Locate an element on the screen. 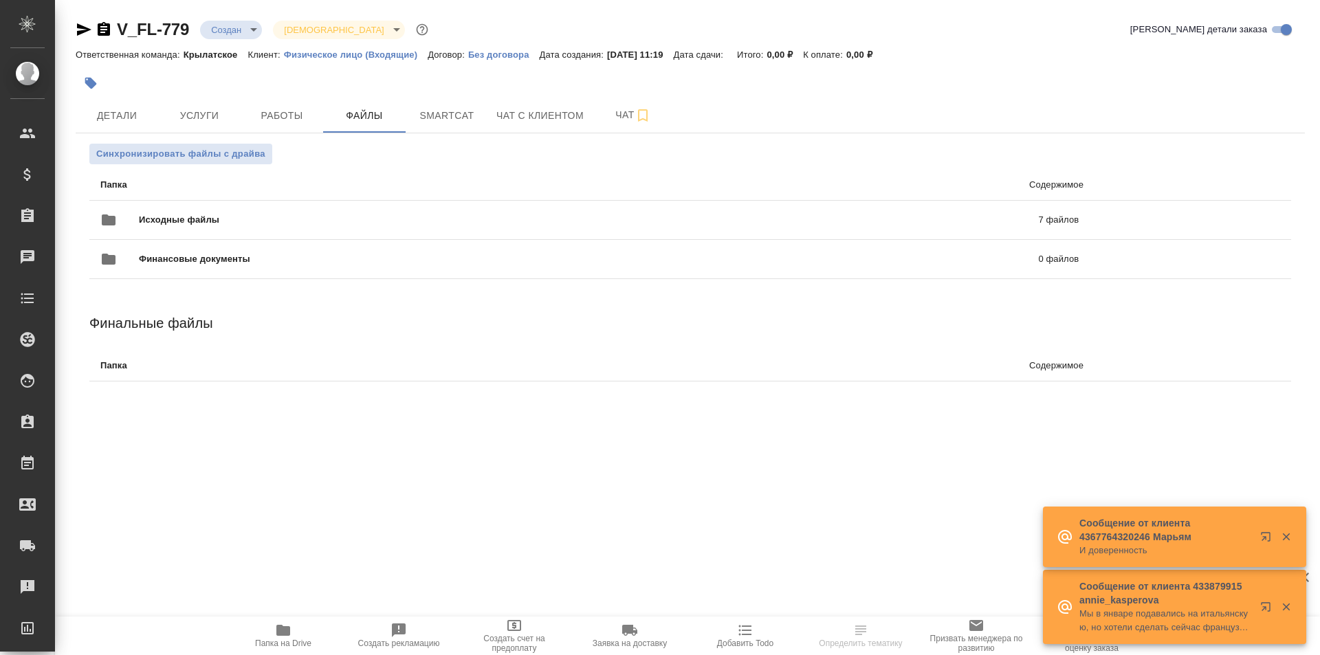  p: Физическое лицо (Входящие) is located at coordinates (356, 54).